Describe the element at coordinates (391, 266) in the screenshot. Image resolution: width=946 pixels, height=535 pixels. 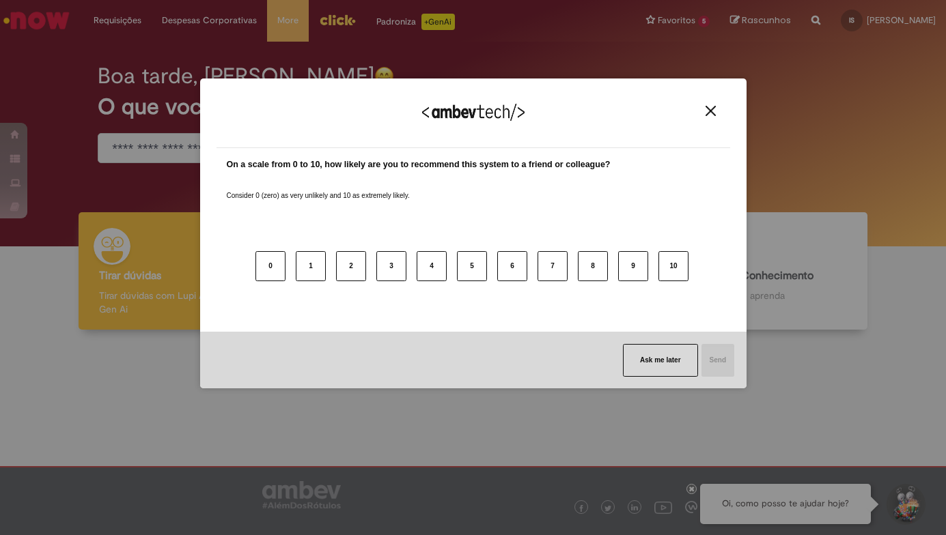
I see `button: 3` at that location.